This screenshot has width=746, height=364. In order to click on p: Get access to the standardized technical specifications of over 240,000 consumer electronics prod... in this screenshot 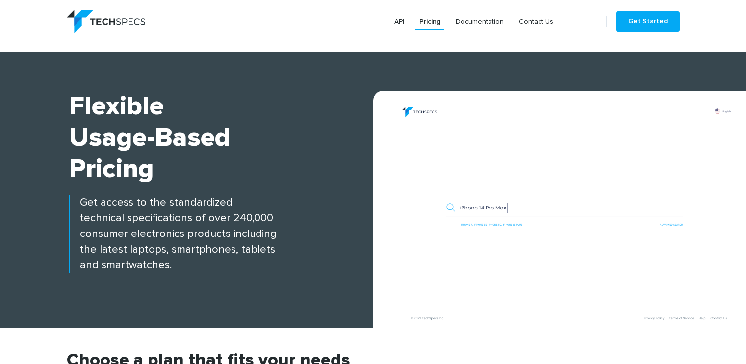, I will do `click(221, 234)`.